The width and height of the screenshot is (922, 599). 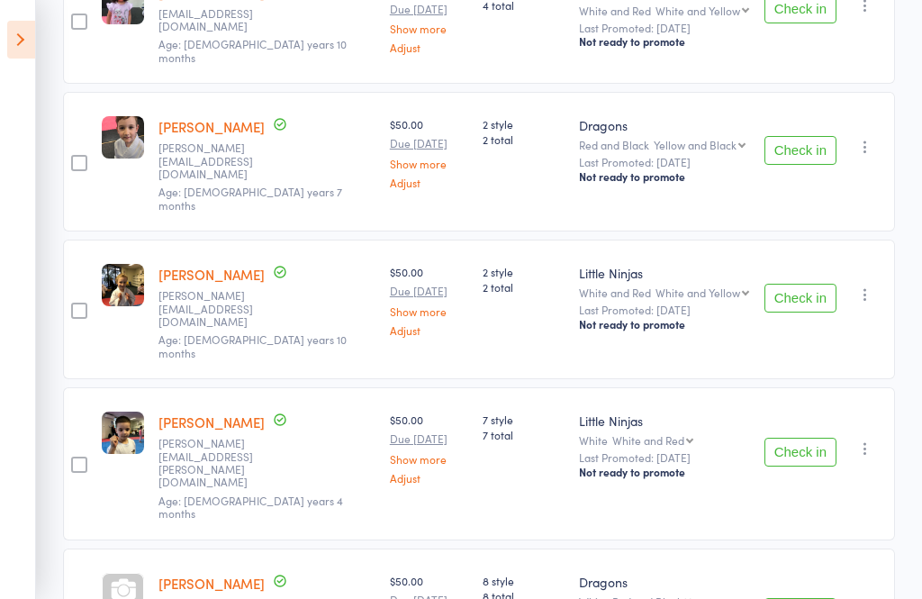 What do you see at coordinates (217, 20) in the screenshot?
I see `small: afaithlee87@gmail.com` at bounding box center [217, 20].